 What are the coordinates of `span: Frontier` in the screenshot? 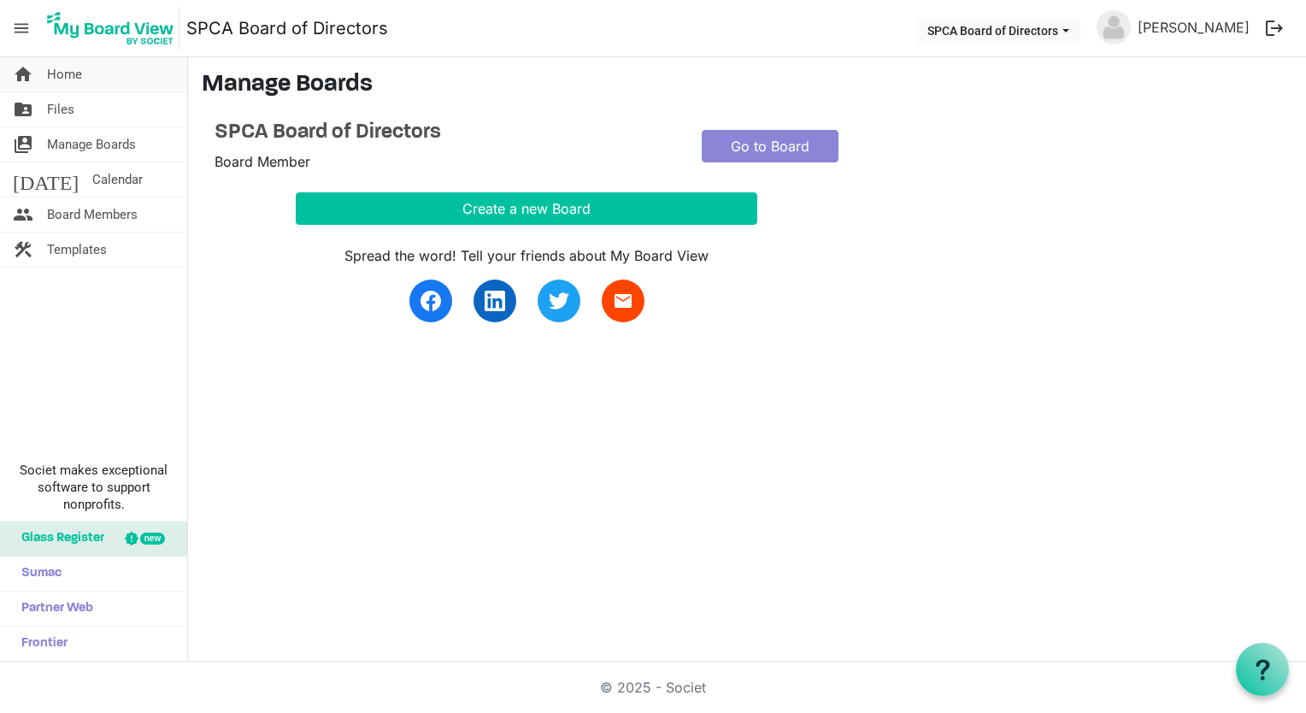 It's located at (40, 643).